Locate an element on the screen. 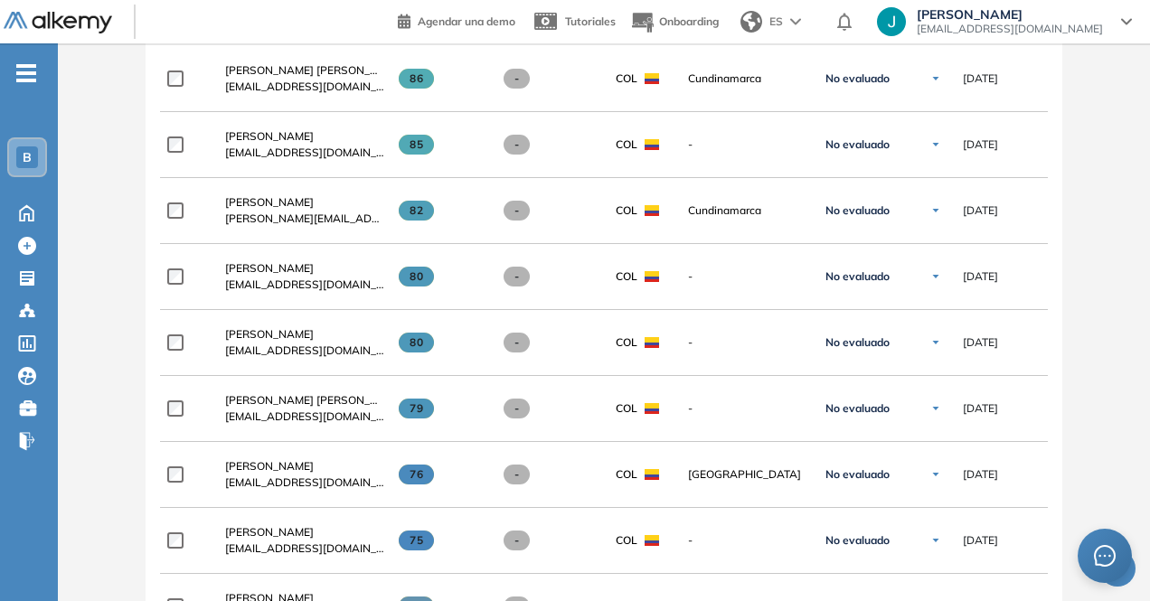  span: 85 is located at coordinates (416, 145).